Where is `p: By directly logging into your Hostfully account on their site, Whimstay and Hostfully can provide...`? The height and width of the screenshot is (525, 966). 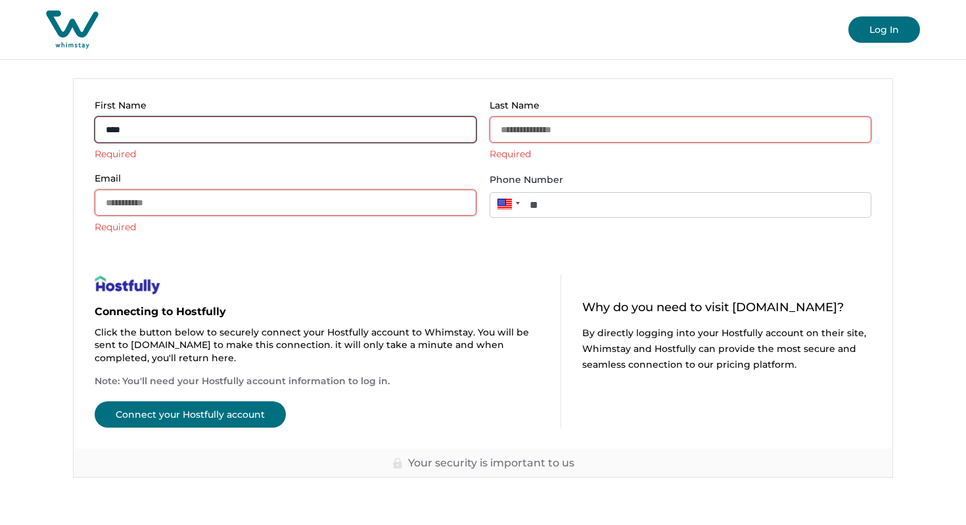
p: By directly logging into your Hostfully account on their site, Whimstay and Hostfully can provide... is located at coordinates (727, 348).